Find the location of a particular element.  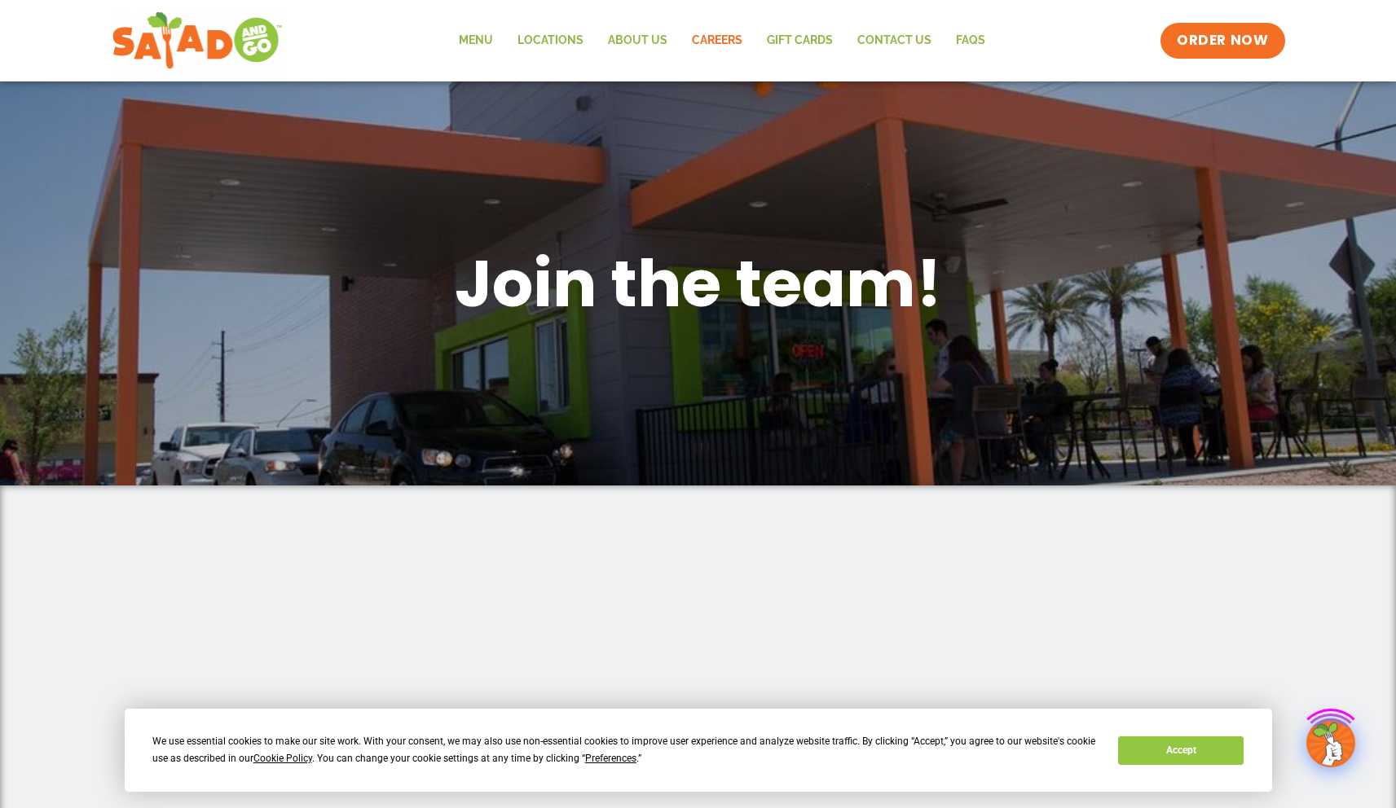

h1: Join the team! is located at coordinates (698, 284).